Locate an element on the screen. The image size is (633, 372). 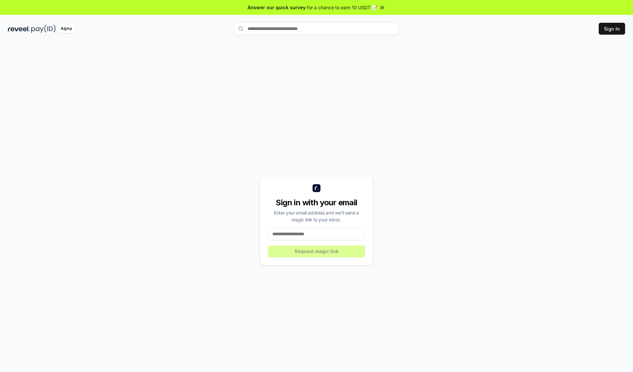
img: reveel_dark is located at coordinates (19, 29).